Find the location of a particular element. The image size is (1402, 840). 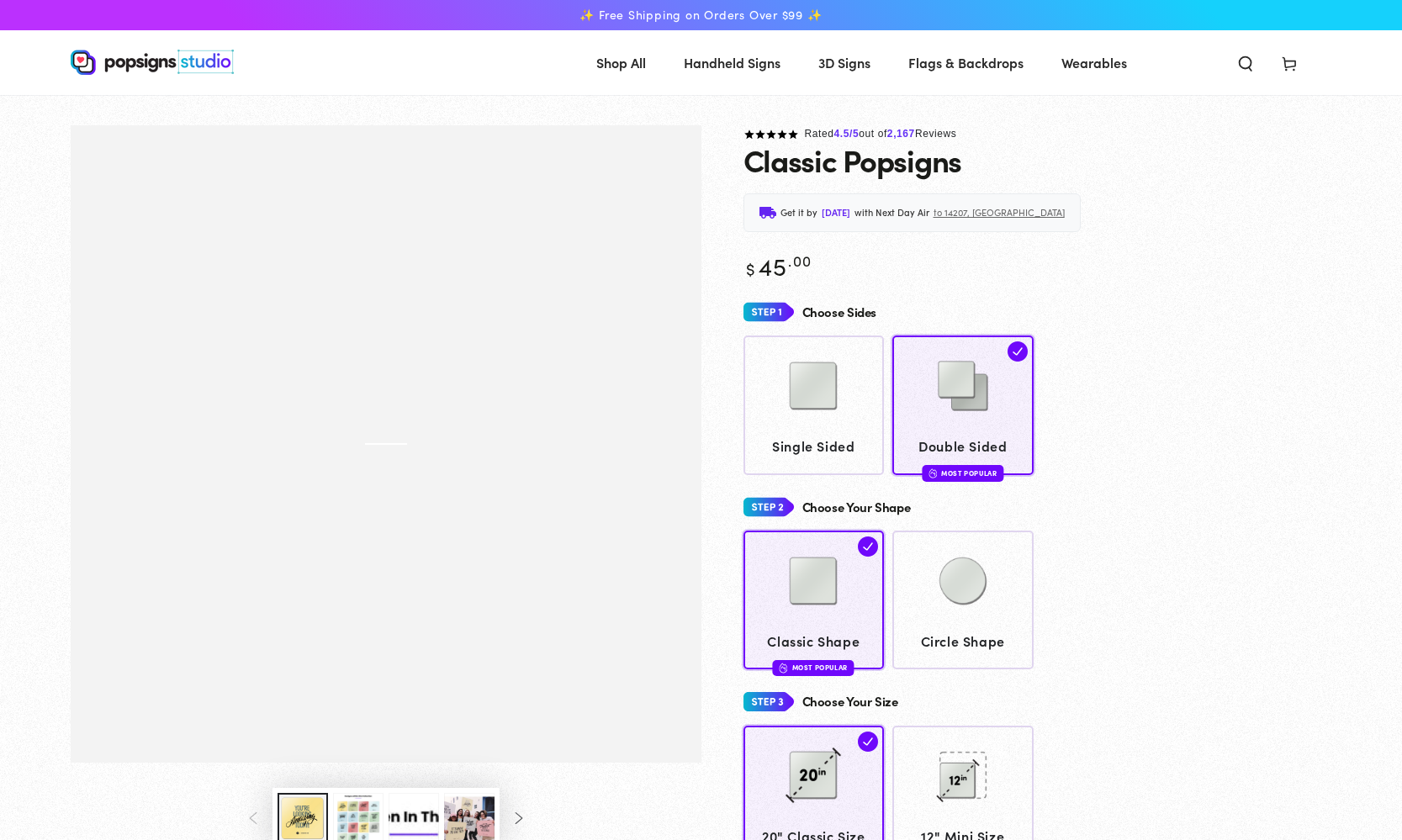

span: Rated out of Reviews is located at coordinates (881, 134).